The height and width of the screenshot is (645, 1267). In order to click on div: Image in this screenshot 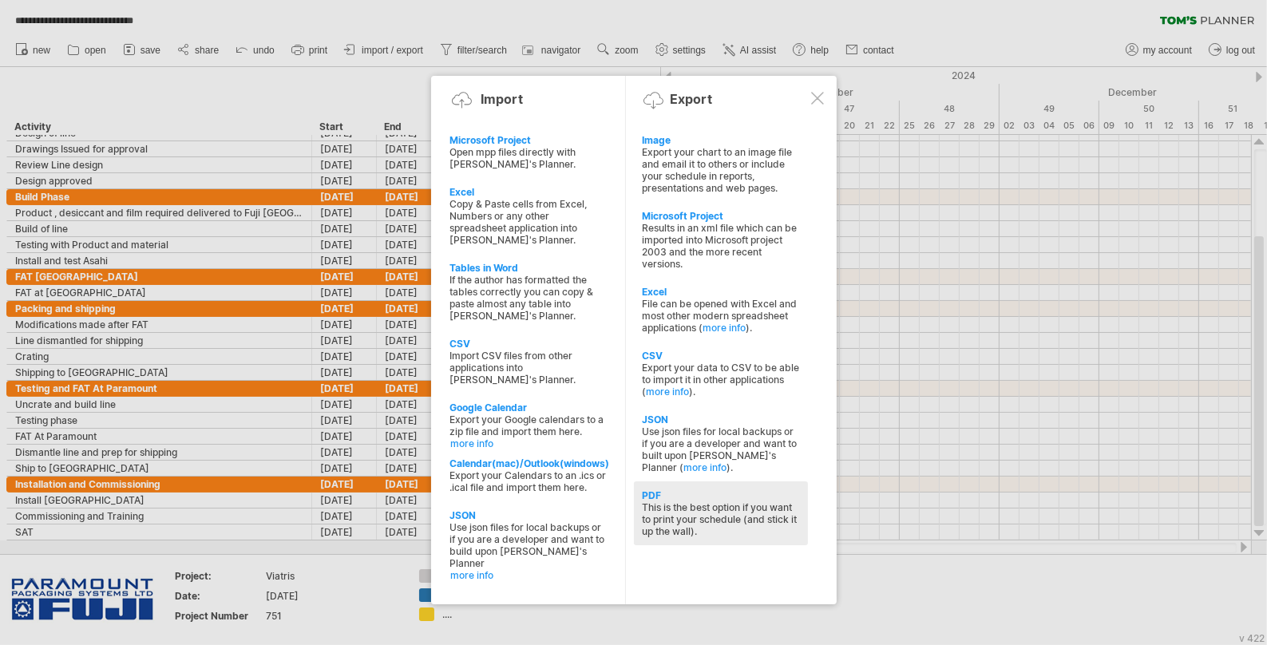, I will do `click(721, 140)`.